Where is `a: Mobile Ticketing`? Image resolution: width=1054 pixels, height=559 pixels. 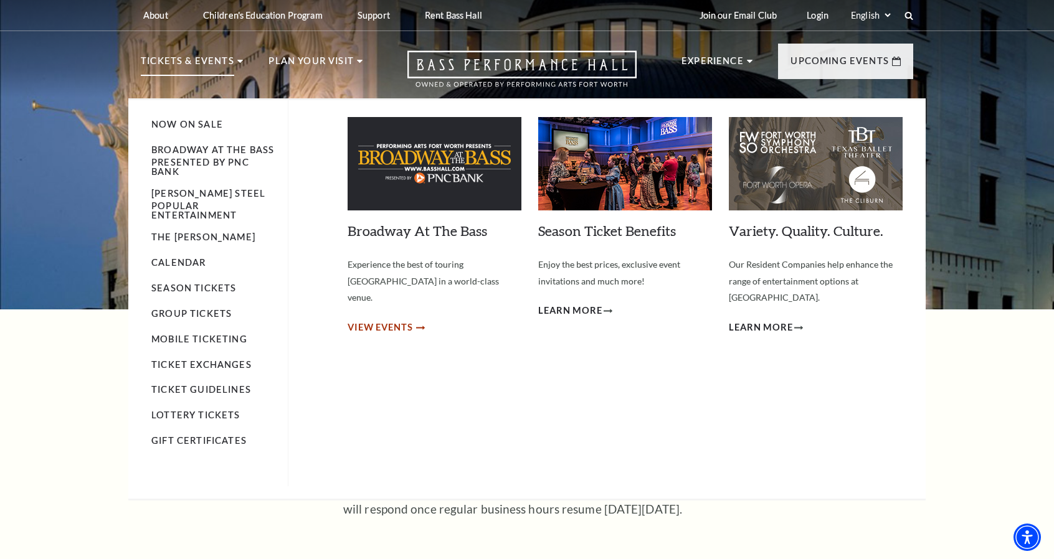 a: Mobile Ticketing is located at coordinates (199, 339).